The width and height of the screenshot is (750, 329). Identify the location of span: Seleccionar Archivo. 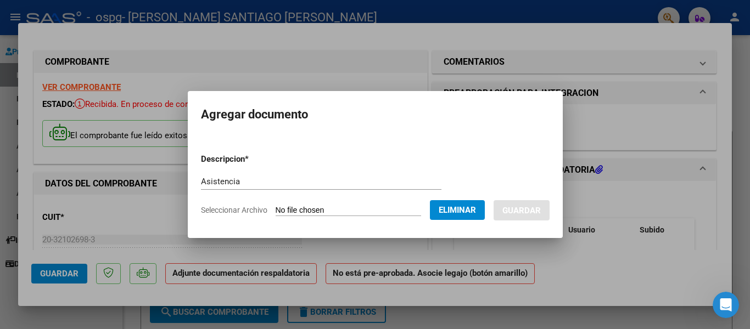
(234, 210).